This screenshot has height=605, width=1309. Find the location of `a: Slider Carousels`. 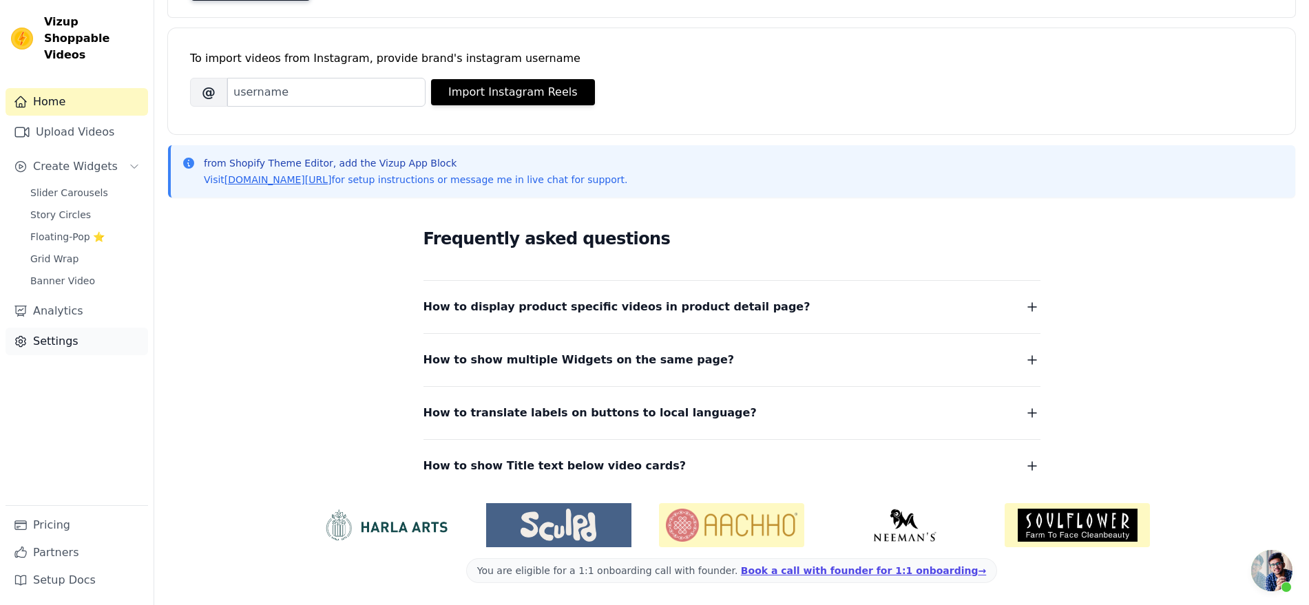

a: Slider Carousels is located at coordinates (85, 193).